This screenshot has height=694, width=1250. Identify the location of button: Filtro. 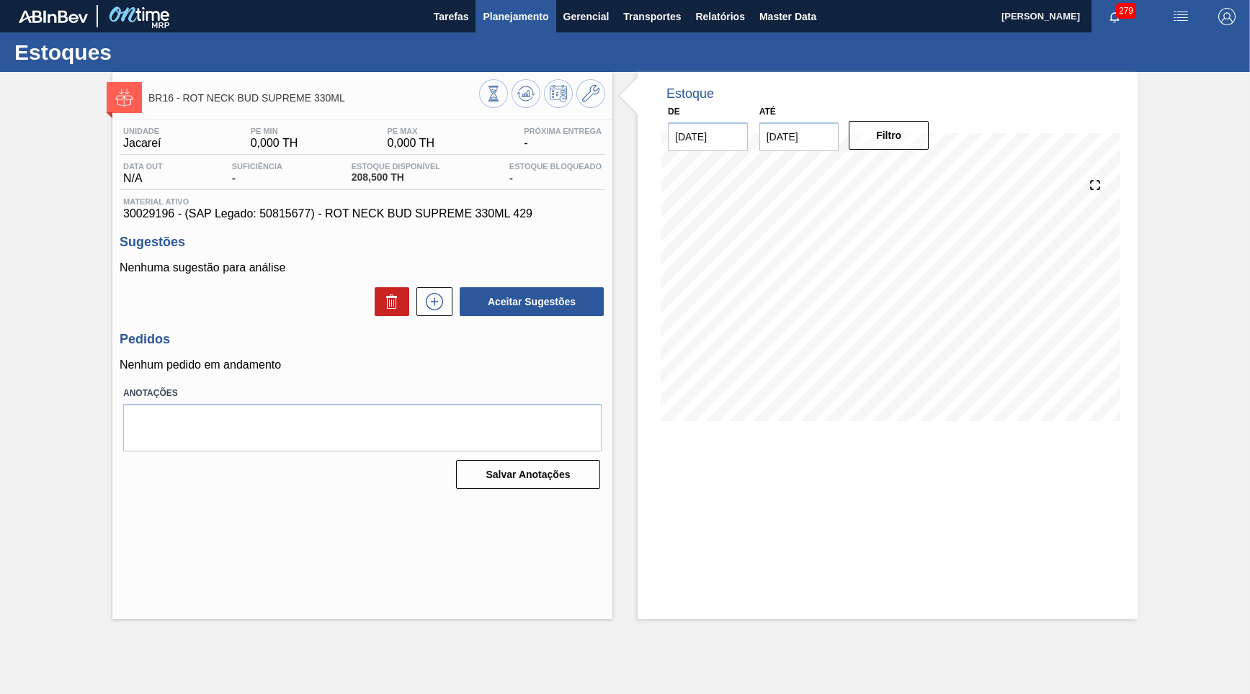
(888, 135).